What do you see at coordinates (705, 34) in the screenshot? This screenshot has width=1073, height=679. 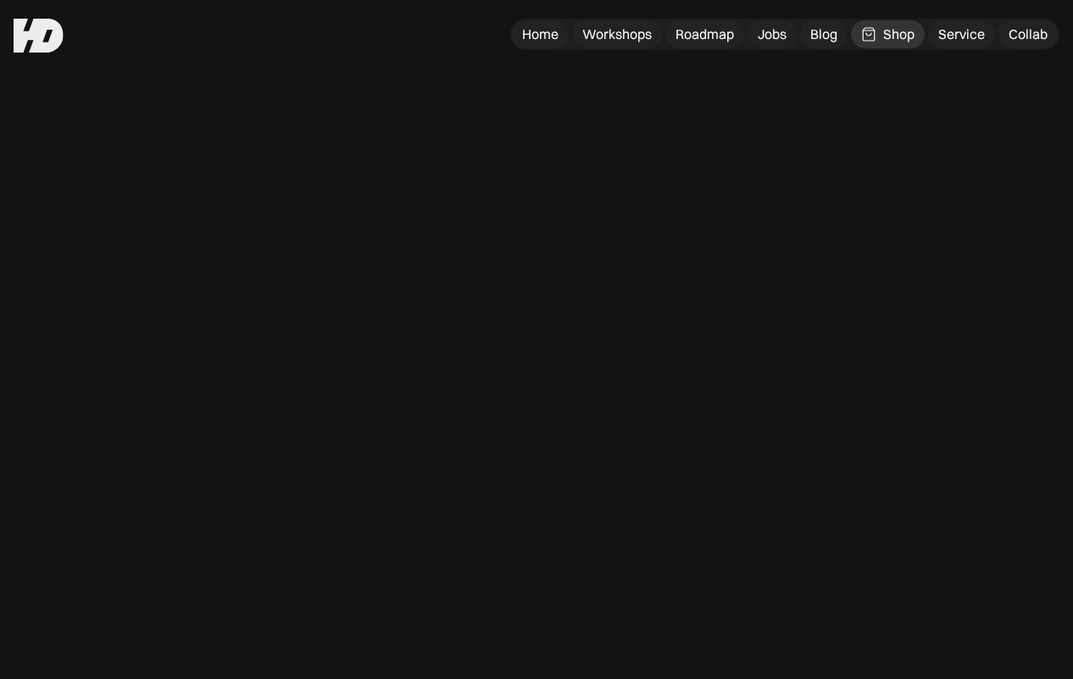 I see `div: Roadmap` at bounding box center [705, 34].